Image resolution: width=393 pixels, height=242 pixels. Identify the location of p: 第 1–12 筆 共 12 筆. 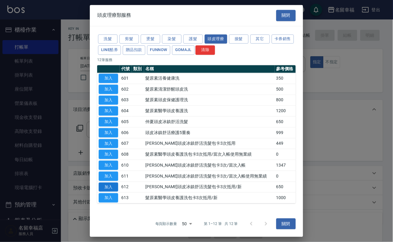
(221, 224).